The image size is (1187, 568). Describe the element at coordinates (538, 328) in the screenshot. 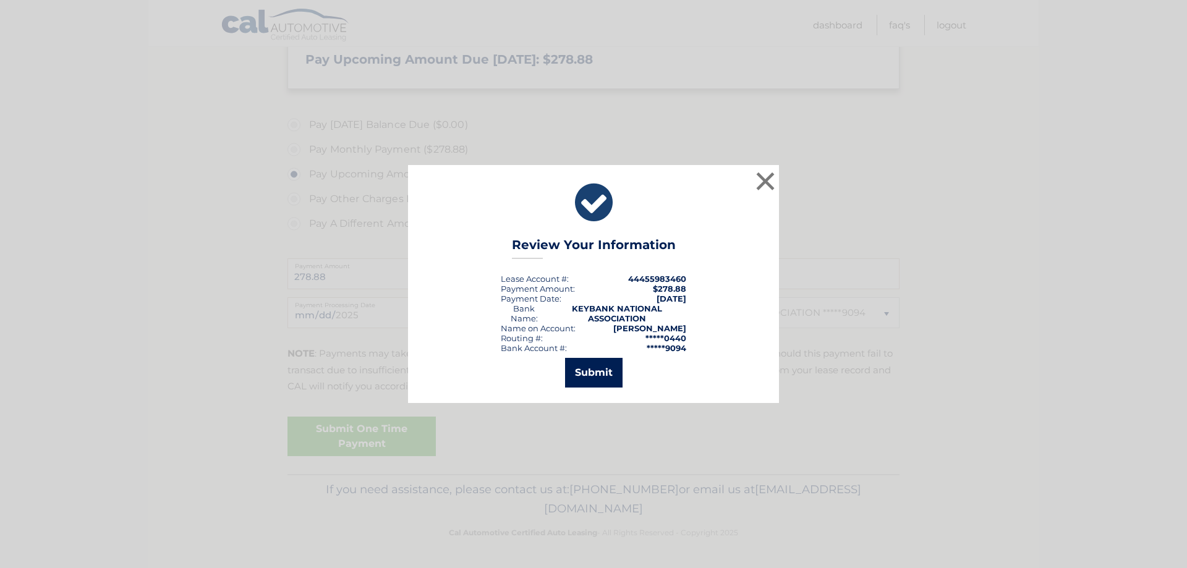

I see `div: Name on Account:` at that location.